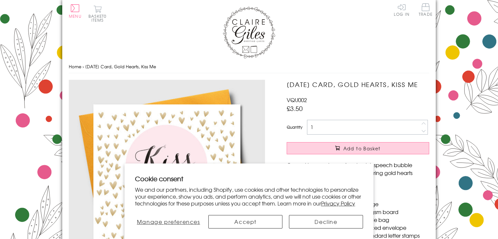  Describe the element at coordinates (295, 127) in the screenshot. I see `label: Quantity` at that location.